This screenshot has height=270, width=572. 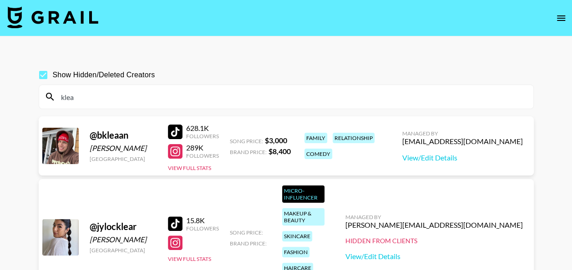 I want to click on div: @ jylocklear, so click(x=123, y=227).